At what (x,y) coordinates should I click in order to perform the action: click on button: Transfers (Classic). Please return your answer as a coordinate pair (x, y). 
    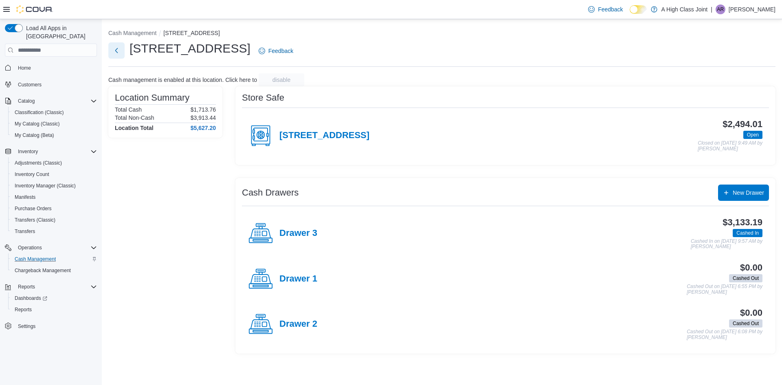
    Looking at the image, I should click on (54, 220).